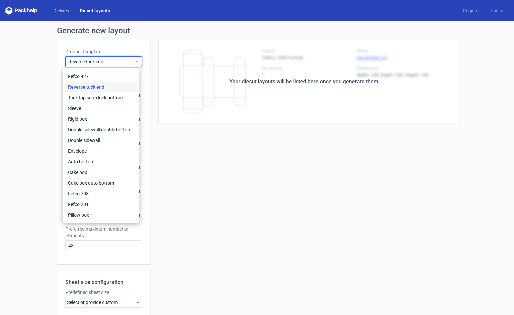  I want to click on div: Envelope, so click(101, 151).